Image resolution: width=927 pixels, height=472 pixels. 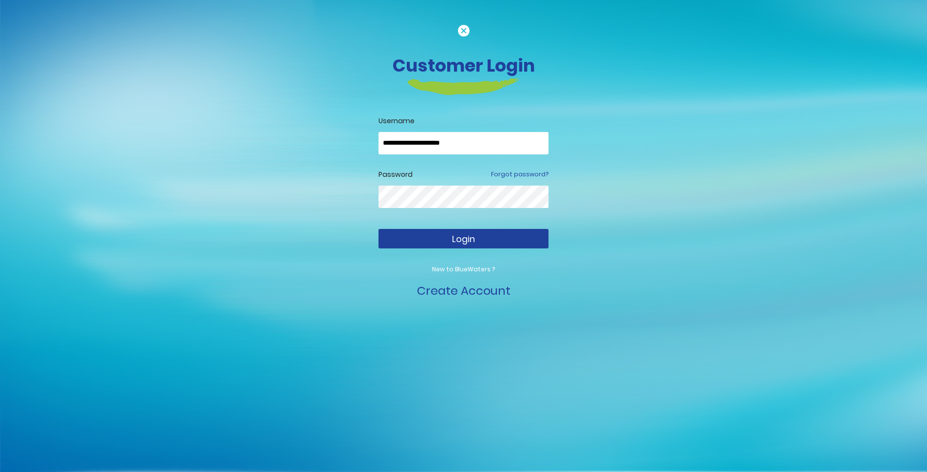 I want to click on img: cancel, so click(x=464, y=31).